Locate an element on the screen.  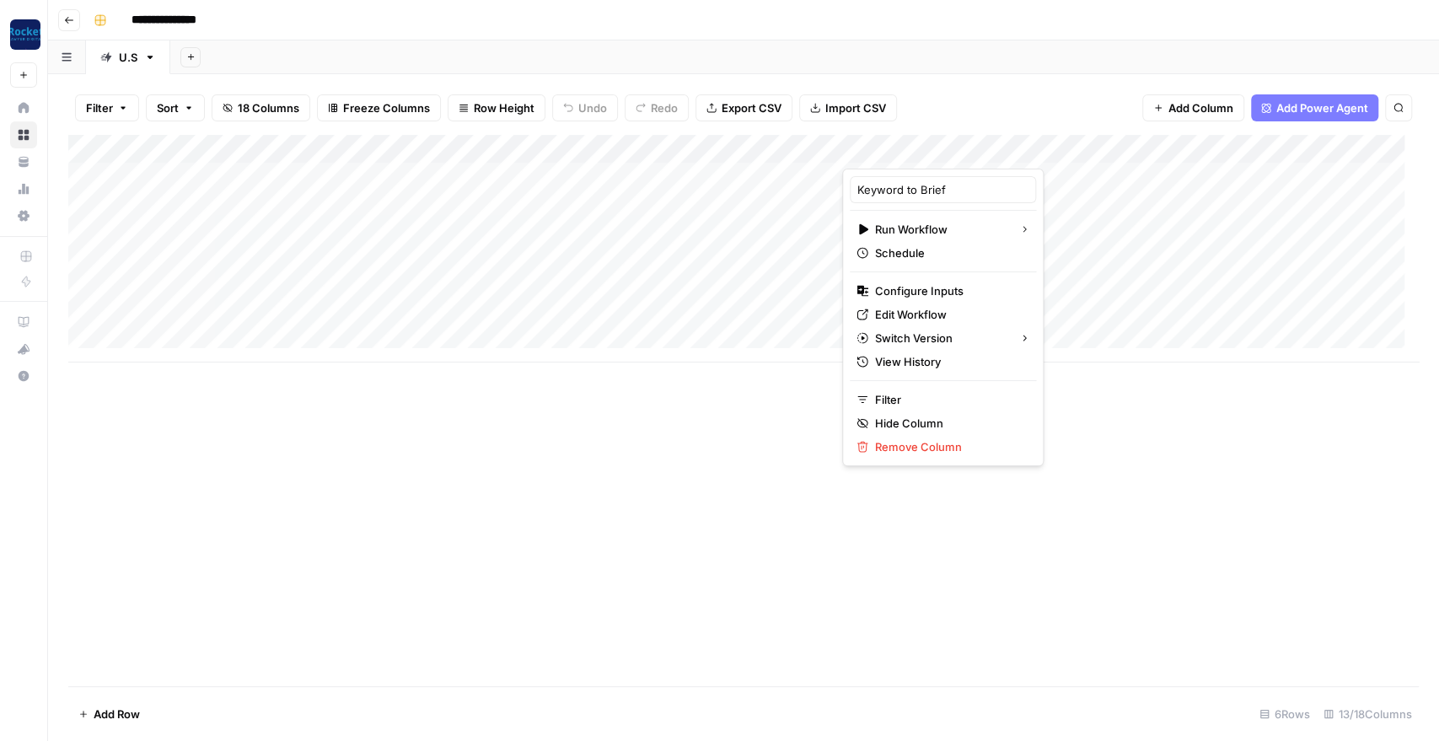
button: Row Height is located at coordinates (497, 108).